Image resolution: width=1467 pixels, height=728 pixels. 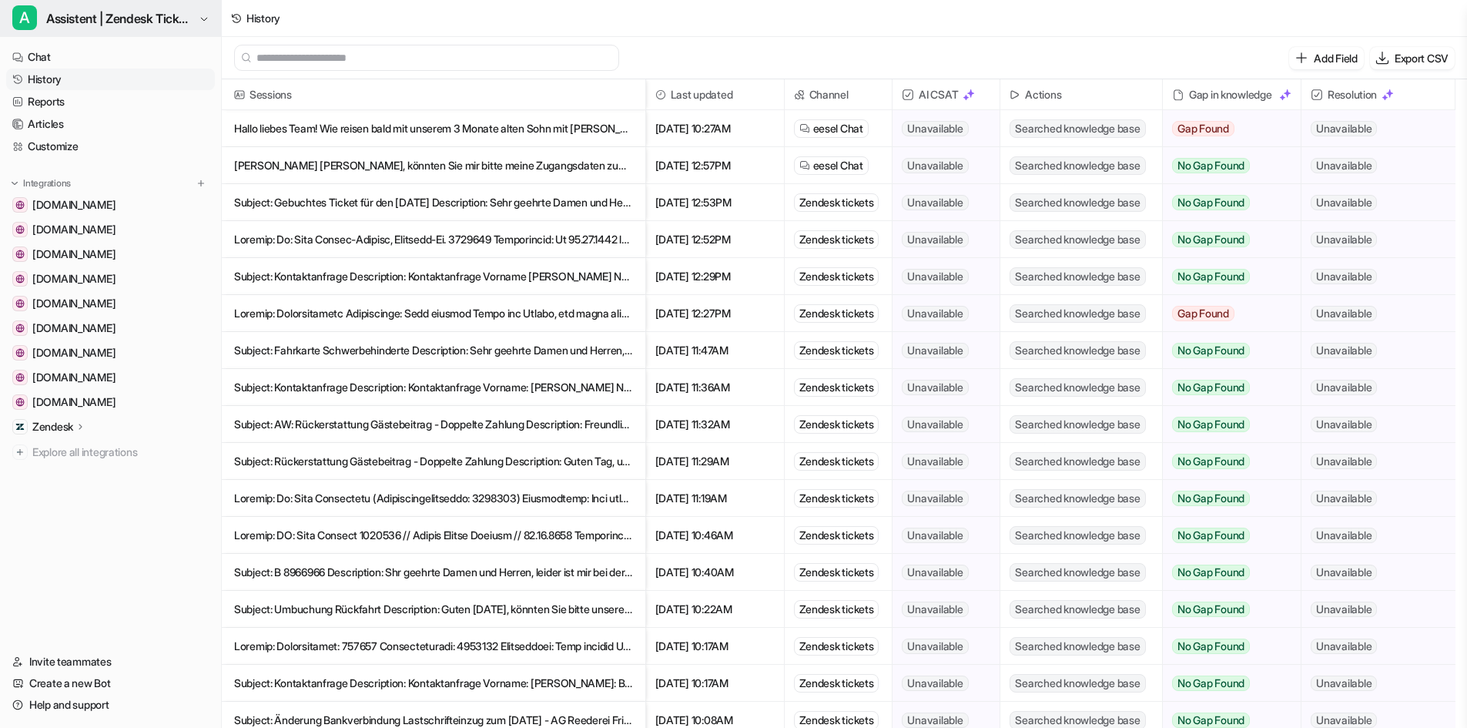 I want to click on p: Subject: AW: Rückerstattung Gästebeitrag - Doppelte Zahlung Description: Freundliche Grüße Guten ..., so click(x=434, y=424).